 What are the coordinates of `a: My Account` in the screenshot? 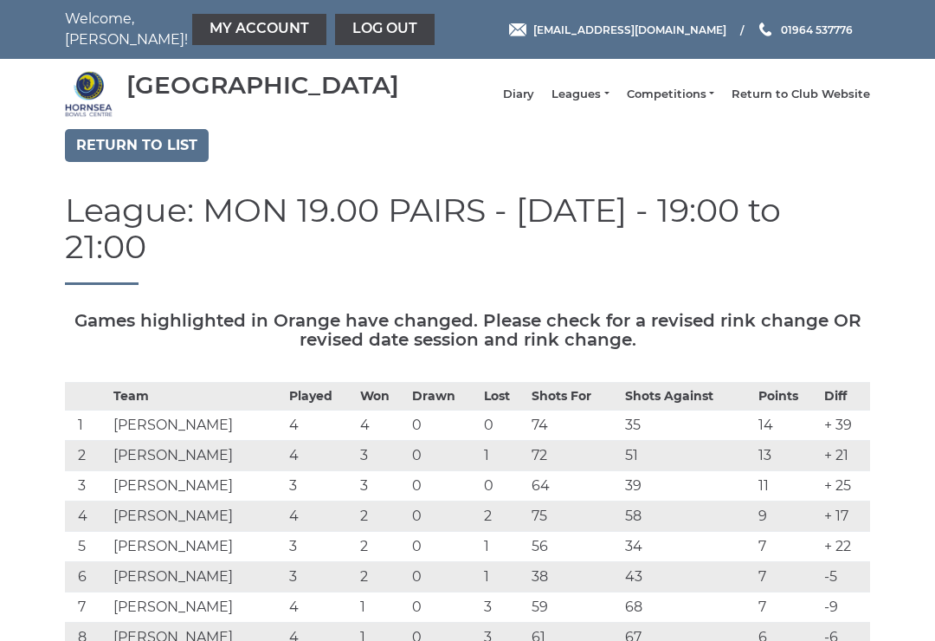 It's located at (259, 29).